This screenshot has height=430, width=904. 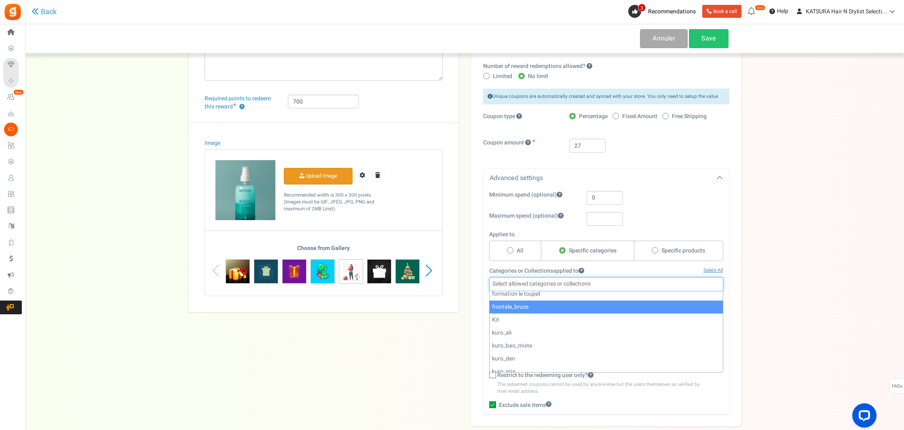 I want to click on label: Number of reward redemptions allowed?, so click(x=538, y=66).